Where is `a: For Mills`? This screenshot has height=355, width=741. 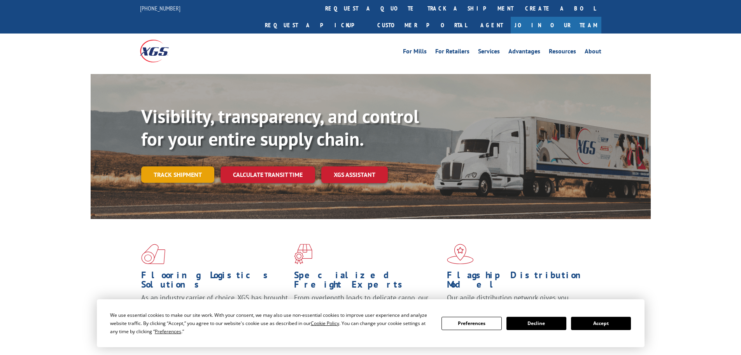 a: For Mills is located at coordinates (415, 53).